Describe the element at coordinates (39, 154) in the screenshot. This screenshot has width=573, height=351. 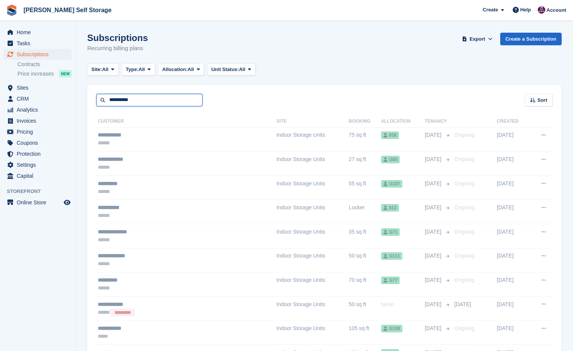
I see `span: Protection` at that location.